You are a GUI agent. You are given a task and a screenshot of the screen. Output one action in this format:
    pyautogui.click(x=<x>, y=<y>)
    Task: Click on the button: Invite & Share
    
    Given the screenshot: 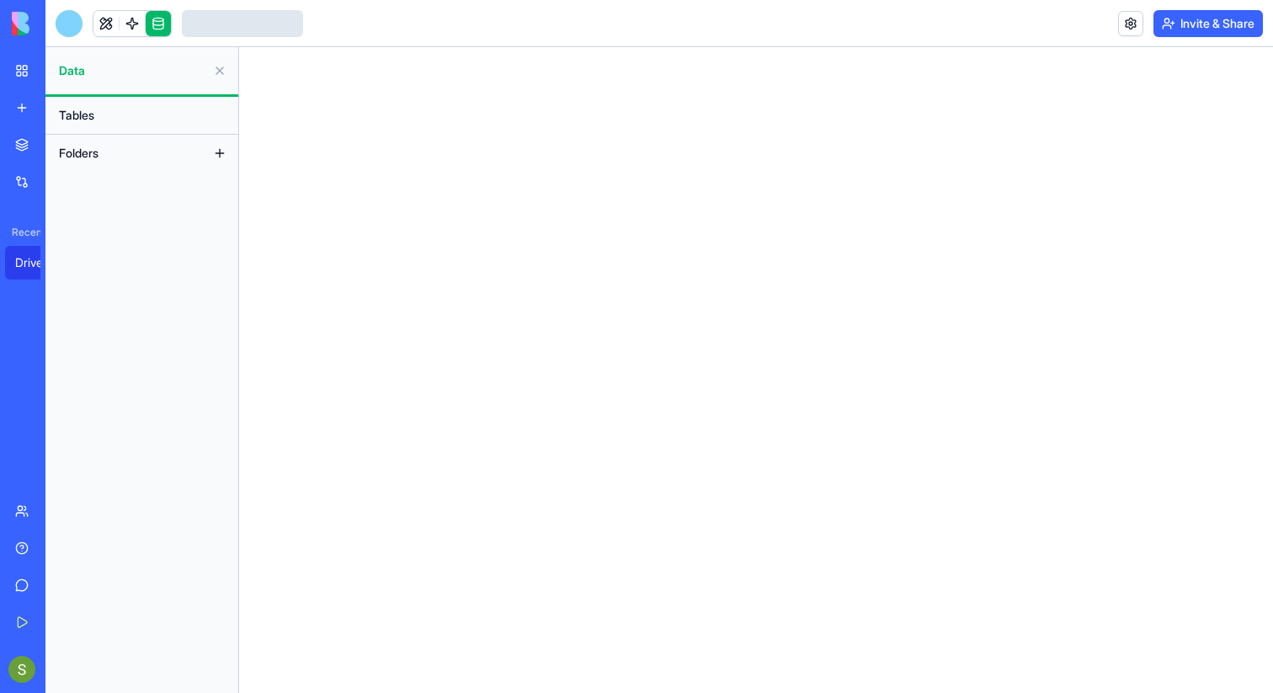 What is the action you would take?
    pyautogui.click(x=1208, y=24)
    